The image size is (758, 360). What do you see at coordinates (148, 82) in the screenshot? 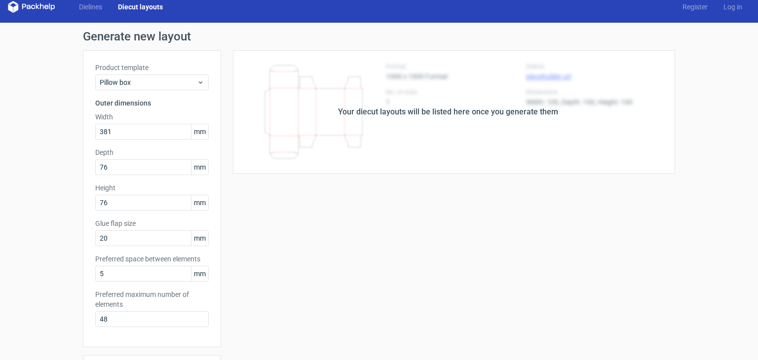
I see `span: Pillow box` at bounding box center [148, 82].